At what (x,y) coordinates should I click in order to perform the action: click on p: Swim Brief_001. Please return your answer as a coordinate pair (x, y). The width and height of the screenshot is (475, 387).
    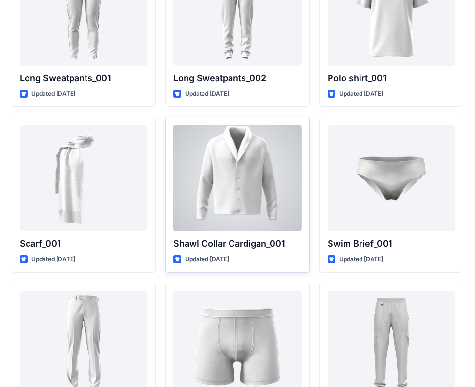
    Looking at the image, I should click on (391, 244).